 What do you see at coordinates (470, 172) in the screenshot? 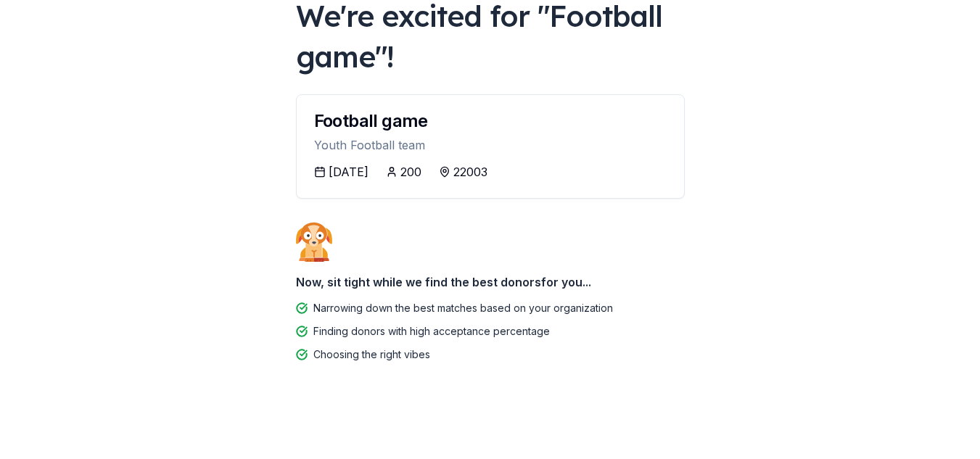
I see `div: 22003` at bounding box center [470, 172].